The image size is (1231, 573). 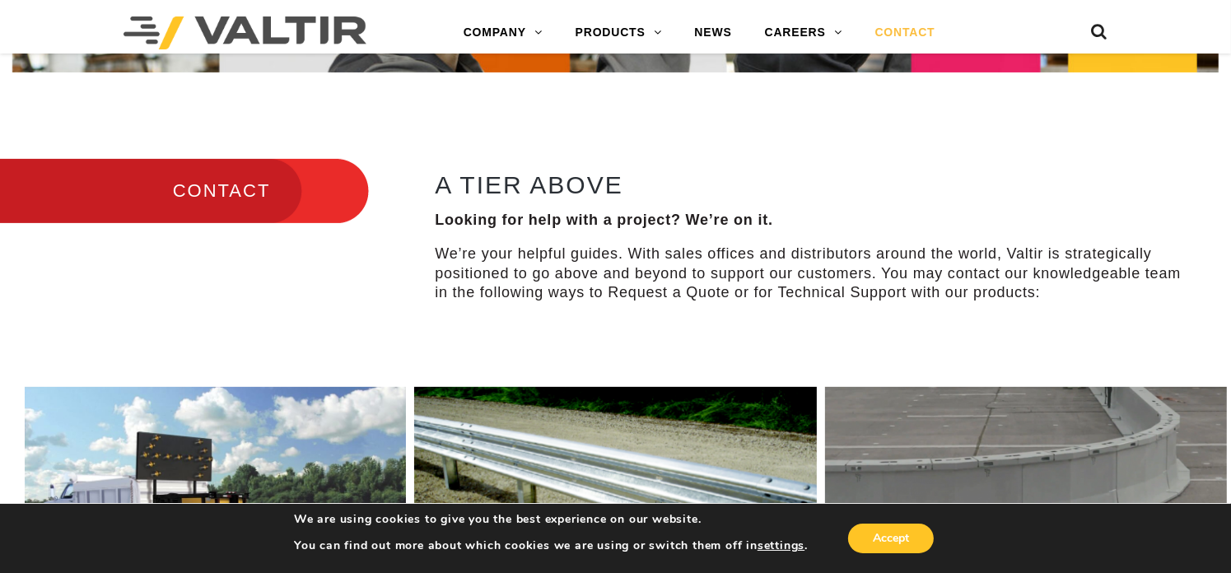 I want to click on button: Accept, so click(x=891, y=539).